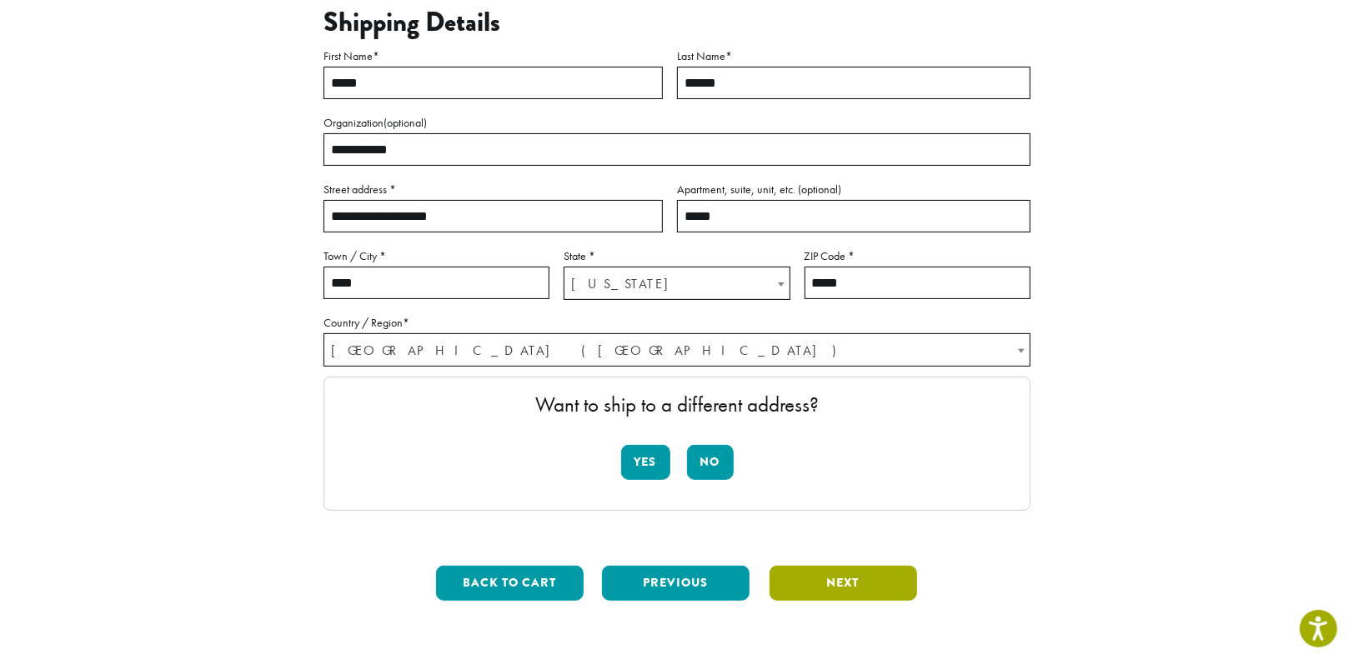  What do you see at coordinates (509, 584) in the screenshot?
I see `button: Back to cart` at bounding box center [509, 584].